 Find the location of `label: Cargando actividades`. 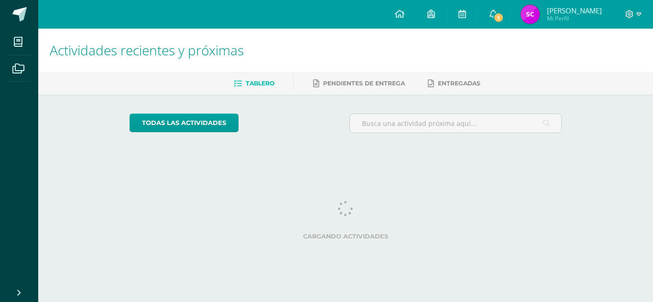

label: Cargando actividades is located at coordinates (345, 237).